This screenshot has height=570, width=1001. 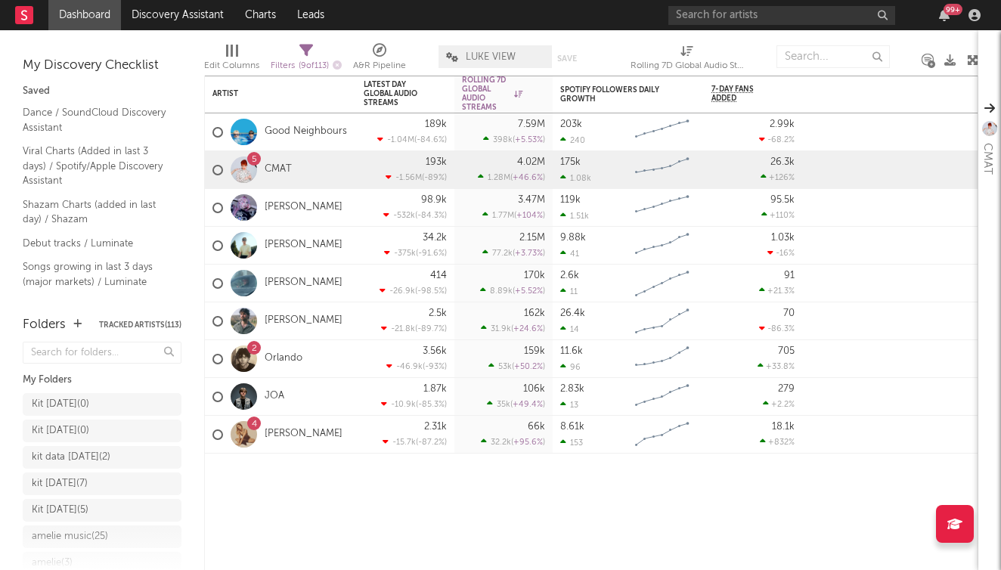 What do you see at coordinates (431, 253) in the screenshot?
I see `span: -91.6 %` at bounding box center [431, 253].